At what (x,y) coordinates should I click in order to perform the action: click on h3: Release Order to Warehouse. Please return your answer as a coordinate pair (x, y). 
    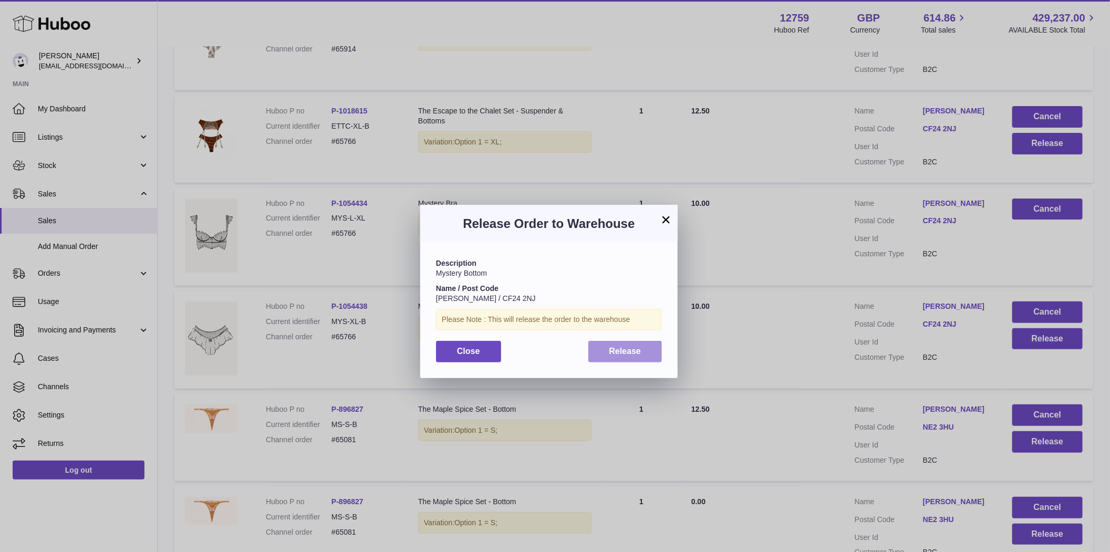
    Looking at the image, I should click on (549, 224).